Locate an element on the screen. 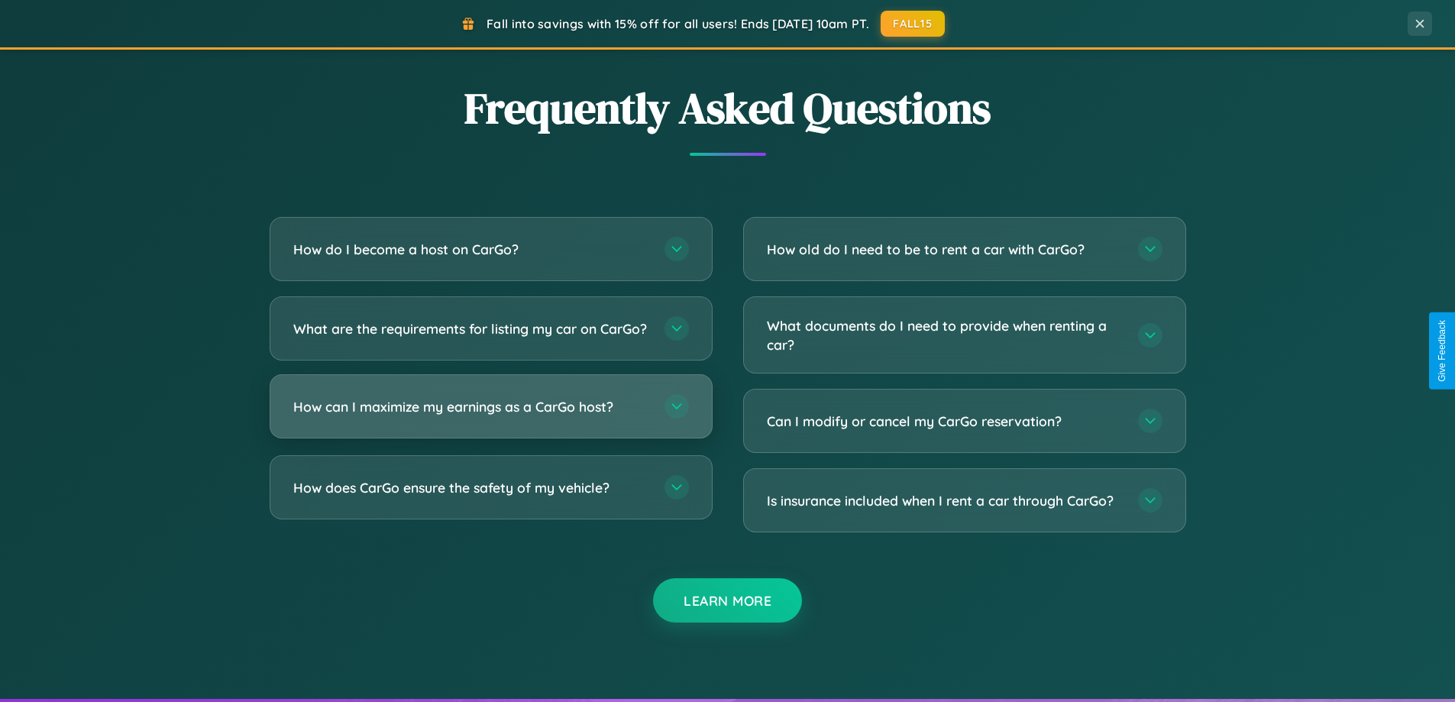  h3: What are the requirements for listing my car on CarGo? is located at coordinates (471, 328).